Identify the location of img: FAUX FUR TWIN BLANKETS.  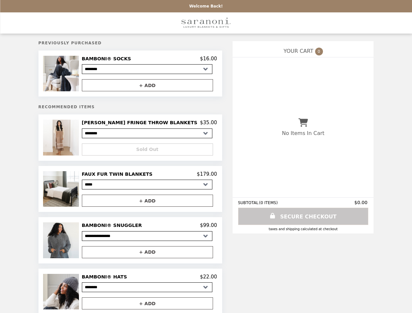
(62, 189).